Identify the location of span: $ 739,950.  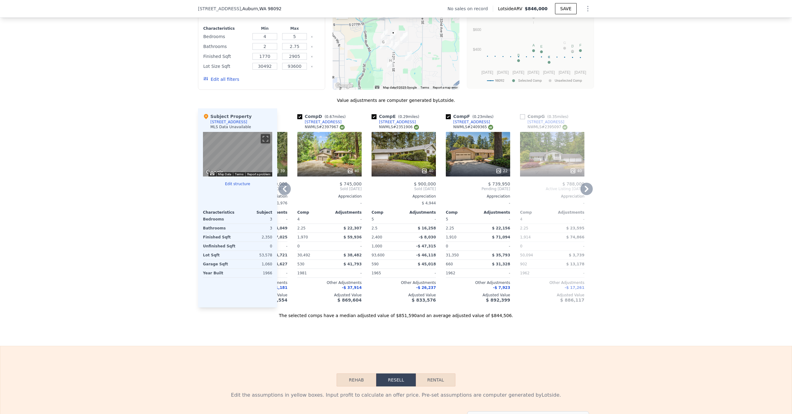
(499, 184).